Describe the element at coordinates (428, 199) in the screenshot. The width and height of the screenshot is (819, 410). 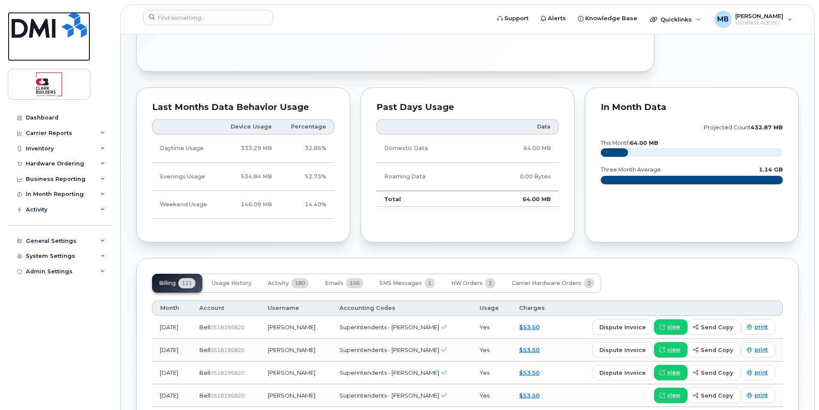
I see `td: Total` at that location.